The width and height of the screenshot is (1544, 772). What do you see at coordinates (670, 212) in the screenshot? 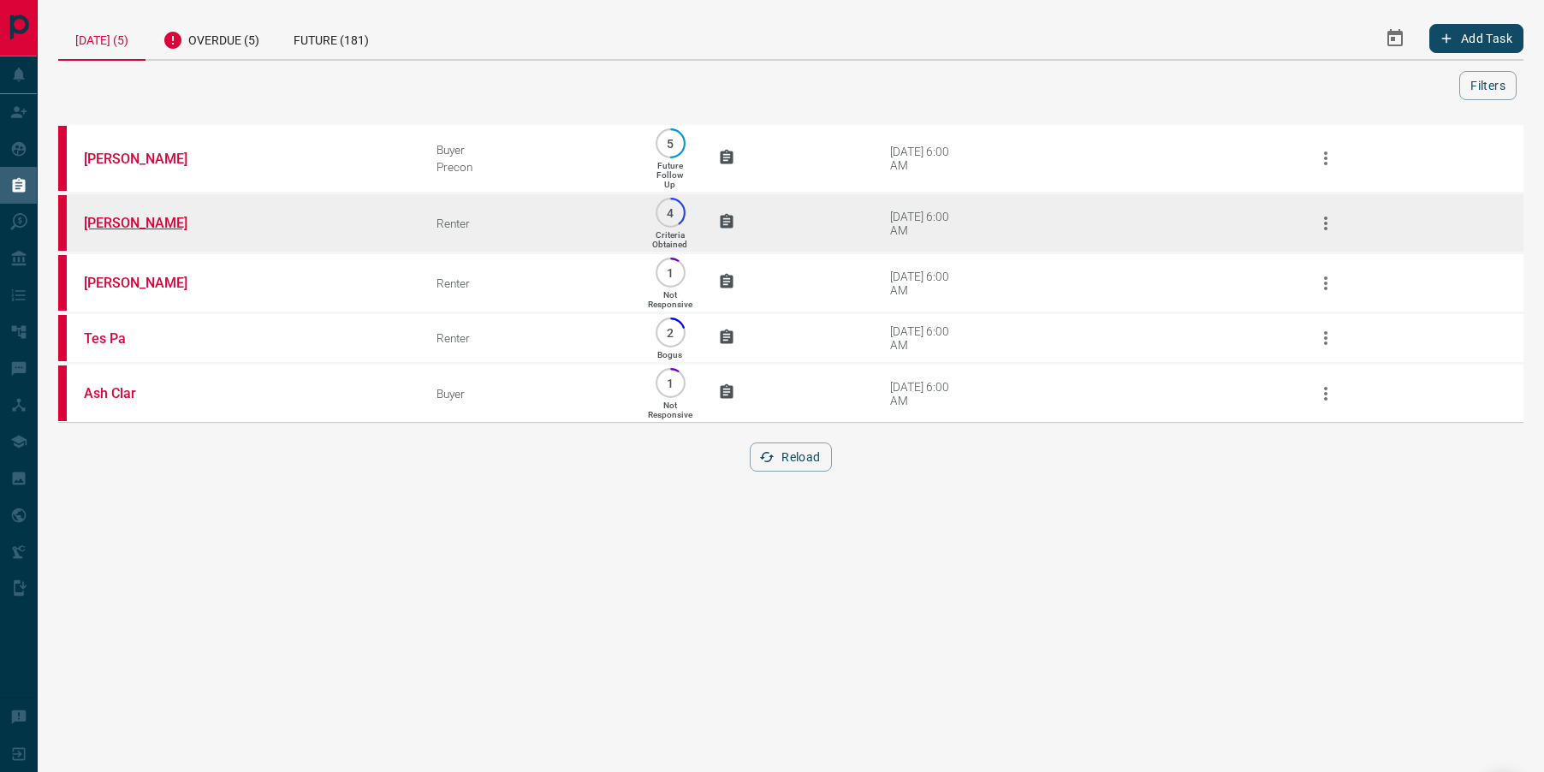
I see `p: 4` at bounding box center [670, 212].